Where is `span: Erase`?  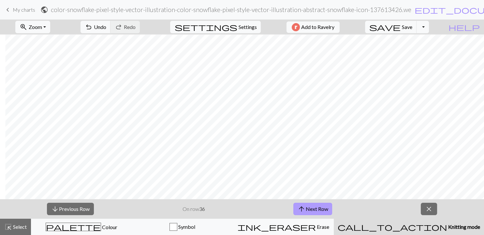 span: Erase is located at coordinates (322, 227).